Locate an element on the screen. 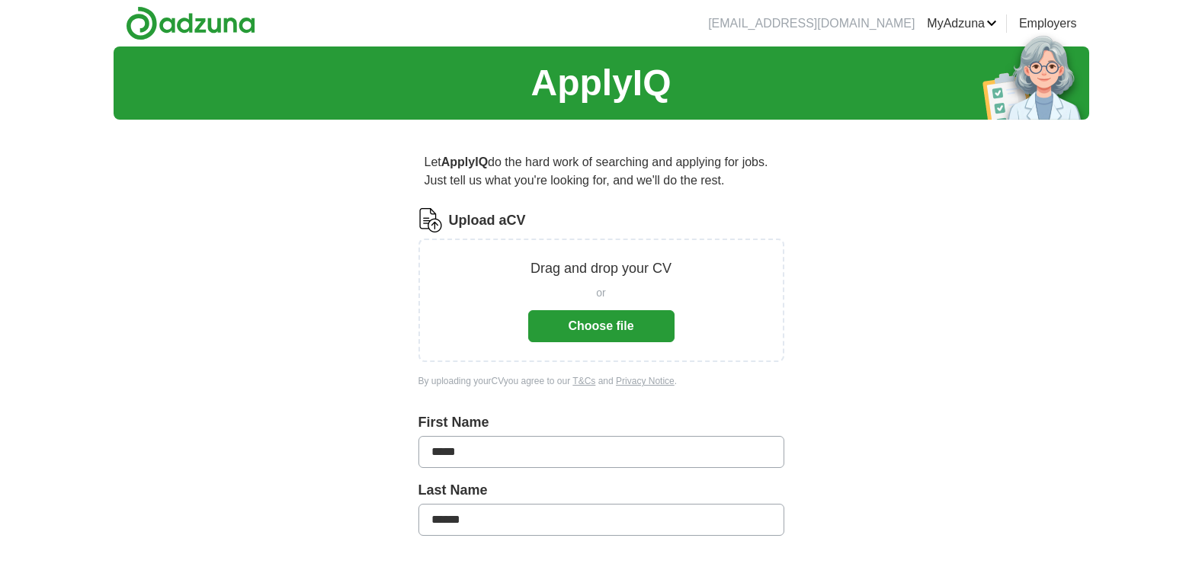  h1: ApplyIQ is located at coordinates (600, 83).